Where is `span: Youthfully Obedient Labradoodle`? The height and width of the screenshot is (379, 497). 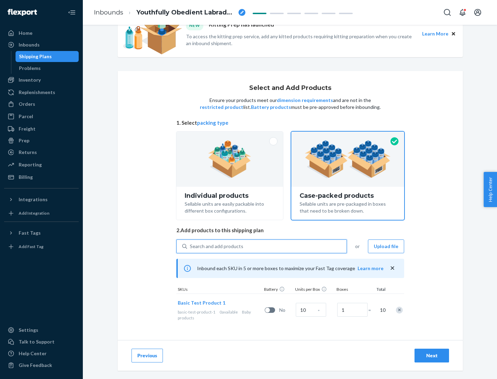
span: Youthfully Obedient Labradoodle is located at coordinates (186, 13).